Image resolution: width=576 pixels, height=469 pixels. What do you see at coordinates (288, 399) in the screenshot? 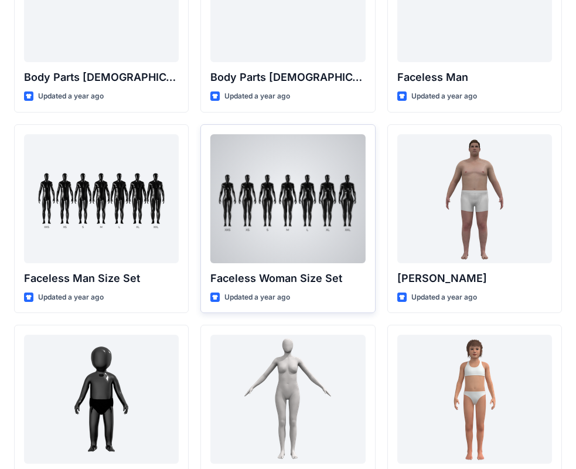
I see `a: Faceless Female CN Lite` at bounding box center [288, 399].